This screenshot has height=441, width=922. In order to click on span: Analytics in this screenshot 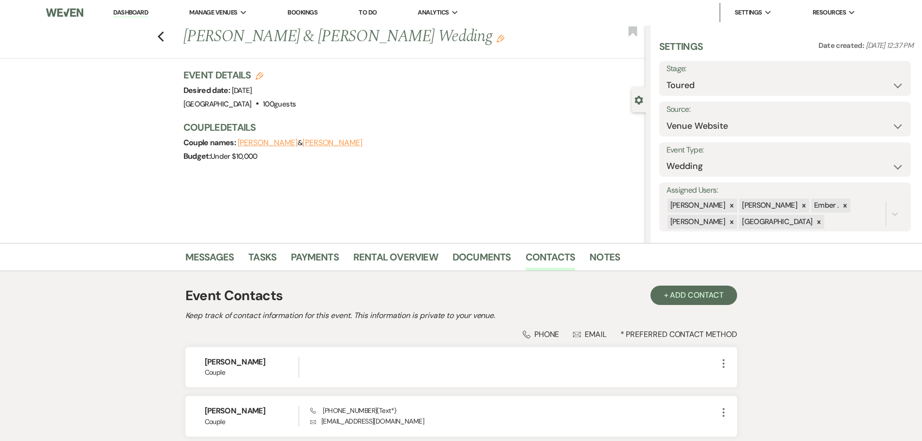, I will do `click(433, 13)`.